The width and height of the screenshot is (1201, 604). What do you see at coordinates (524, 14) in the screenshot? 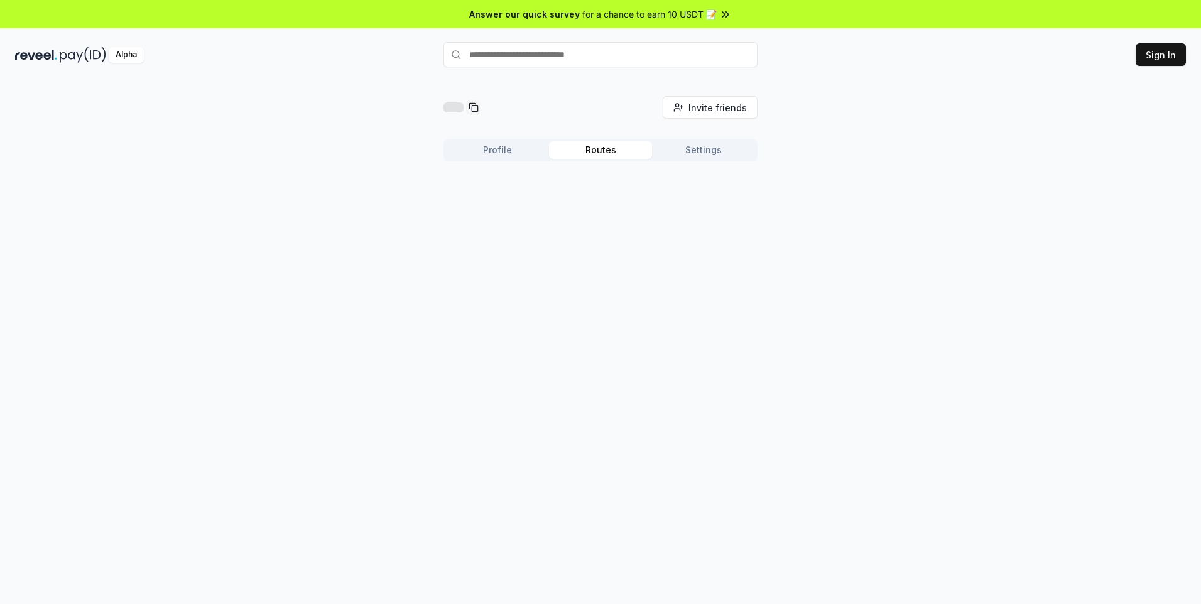
I see `span: Answer our quick survey` at bounding box center [524, 14].